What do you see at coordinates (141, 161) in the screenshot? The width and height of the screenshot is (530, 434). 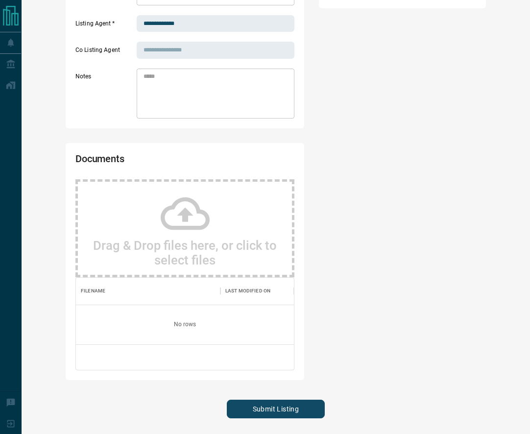 I see `h2: Documents` at bounding box center [141, 161].